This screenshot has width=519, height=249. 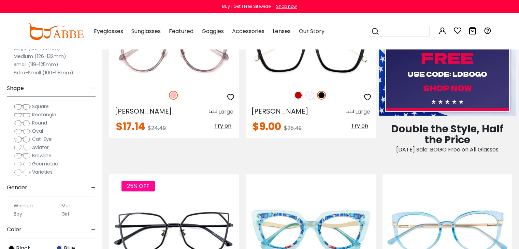 I want to click on label: Girl, so click(x=65, y=214).